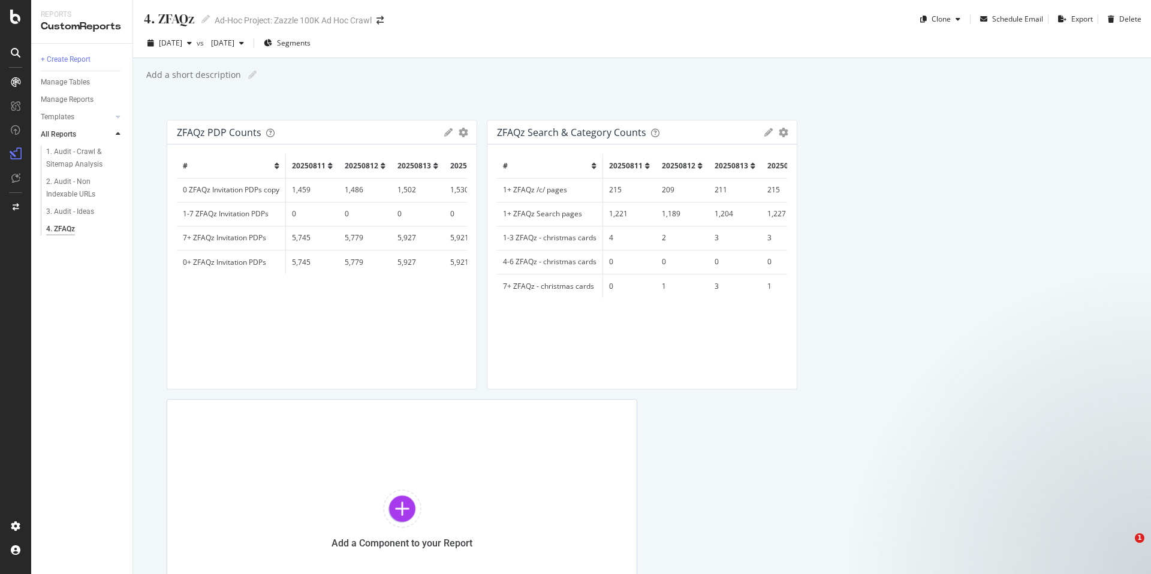  What do you see at coordinates (549, 190) in the screenshot?
I see `td: 1+ ZFAQz /c/ pages` at bounding box center [549, 190].